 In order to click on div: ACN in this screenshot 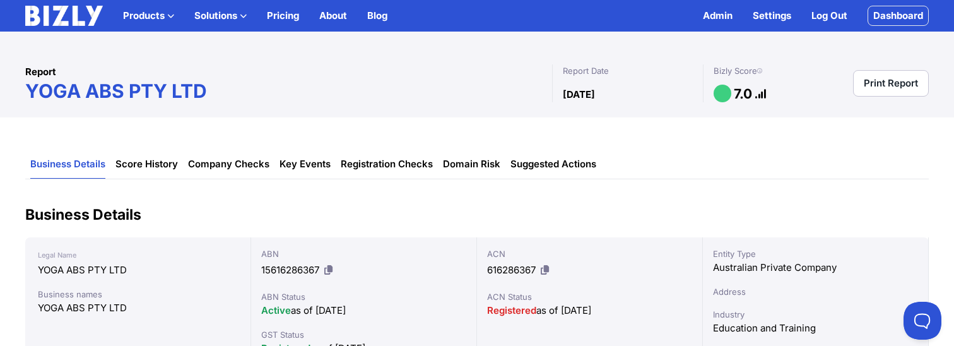, I will do `click(590, 254)`.